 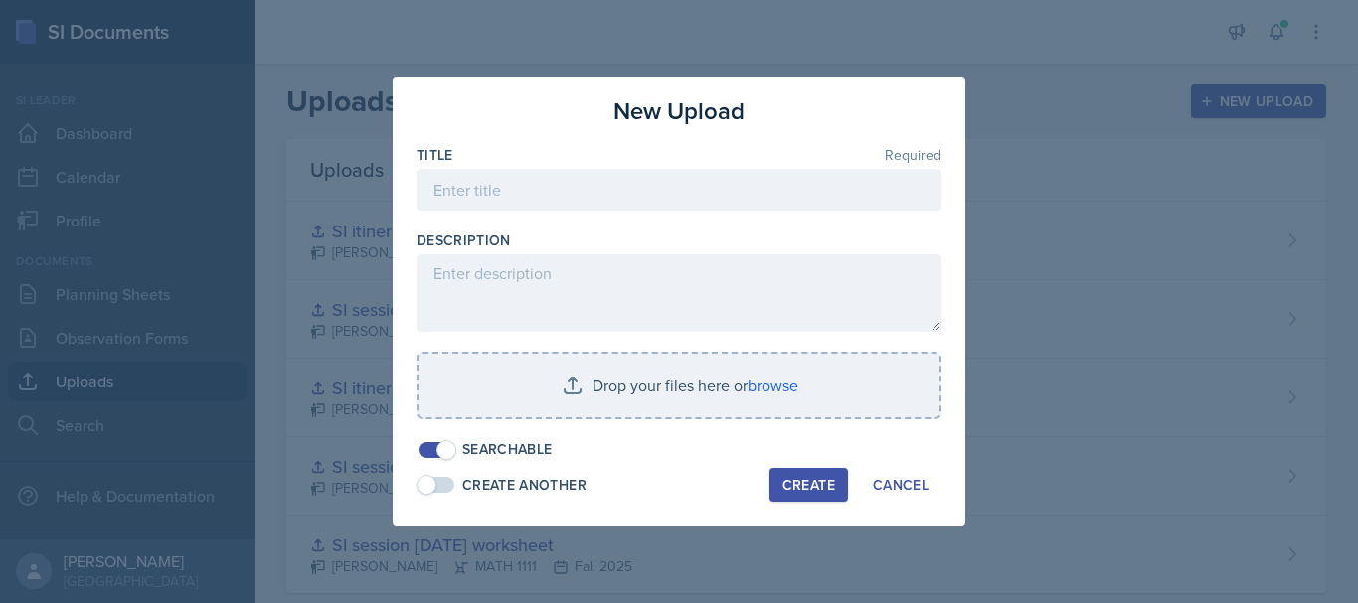 I want to click on h3: New Upload, so click(x=679, y=111).